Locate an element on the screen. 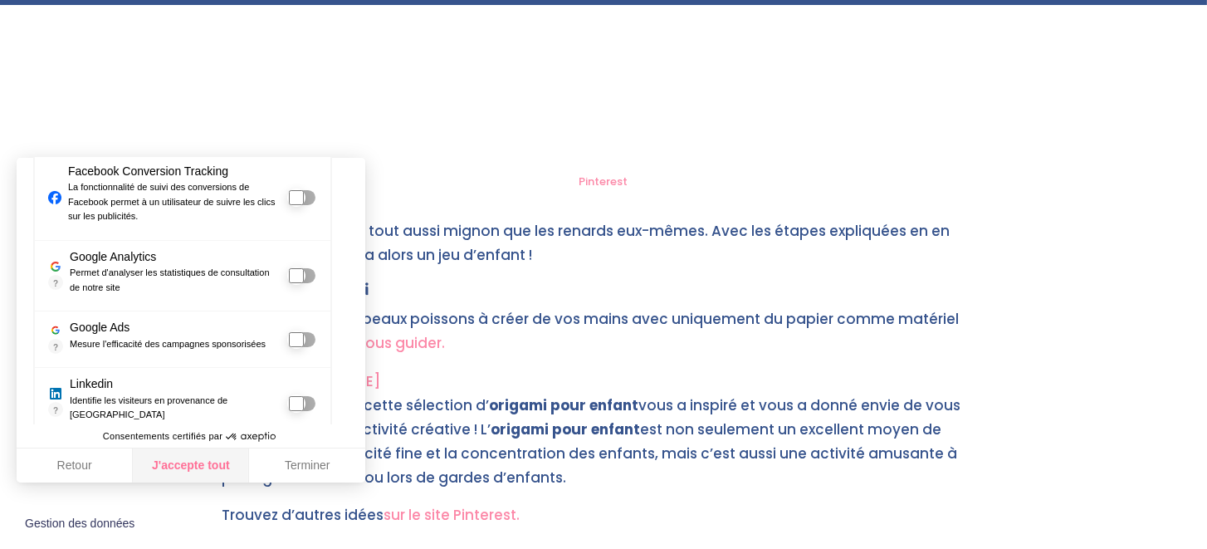 The height and width of the screenshot is (549, 1207). button: Consentements certifiés par is located at coordinates (191, 437).